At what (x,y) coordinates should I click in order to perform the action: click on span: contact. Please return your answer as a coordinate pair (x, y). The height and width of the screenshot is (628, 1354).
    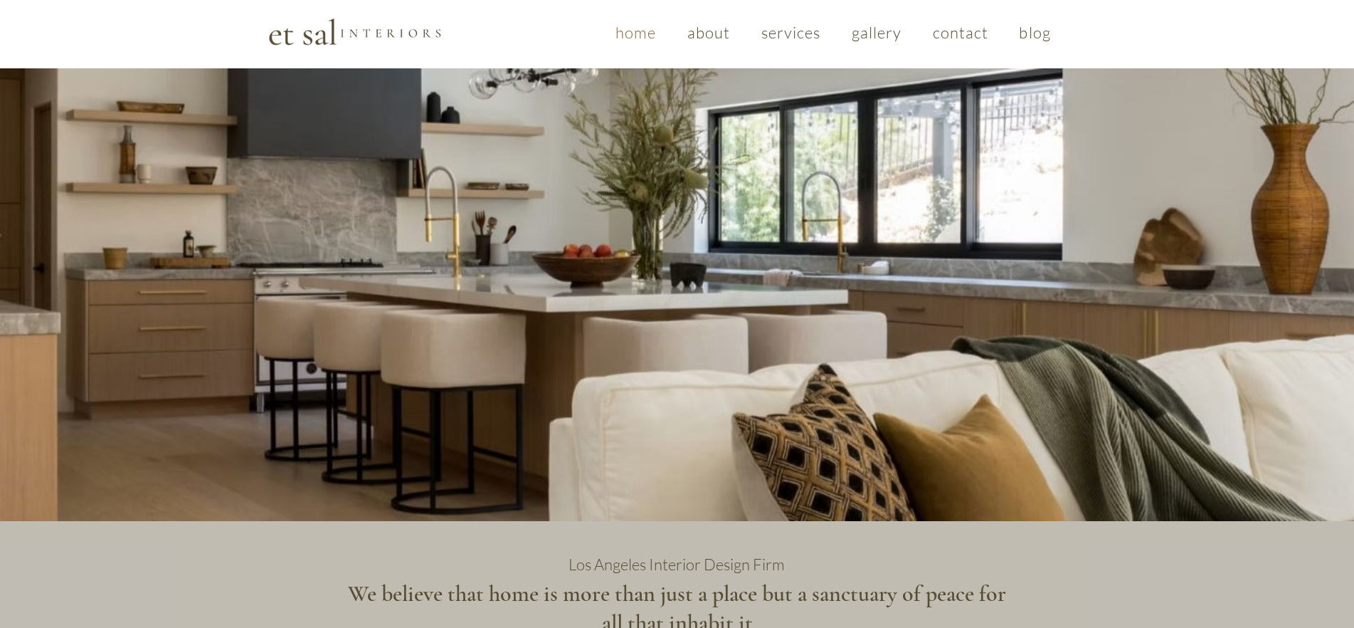
    Looking at the image, I should click on (961, 32).